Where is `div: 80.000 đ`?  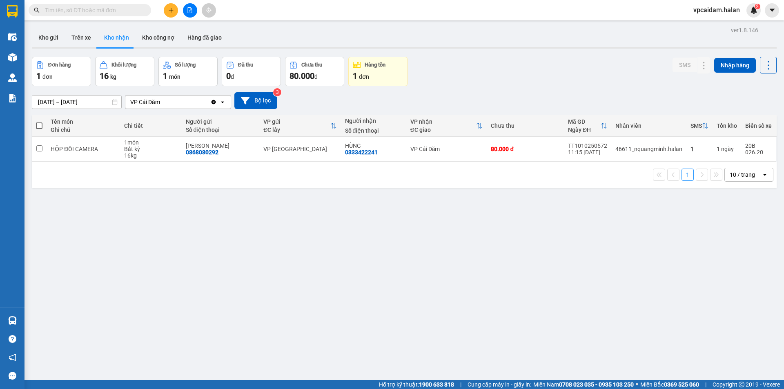
div: 80.000 đ is located at coordinates (525, 149).